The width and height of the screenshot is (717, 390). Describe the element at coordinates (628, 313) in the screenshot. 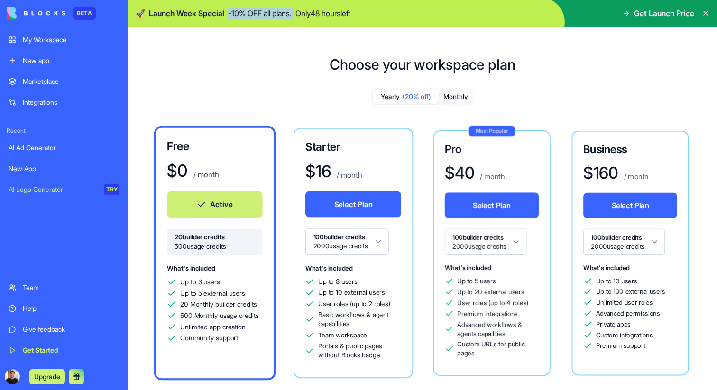

I see `span: Advanced permissions` at that location.